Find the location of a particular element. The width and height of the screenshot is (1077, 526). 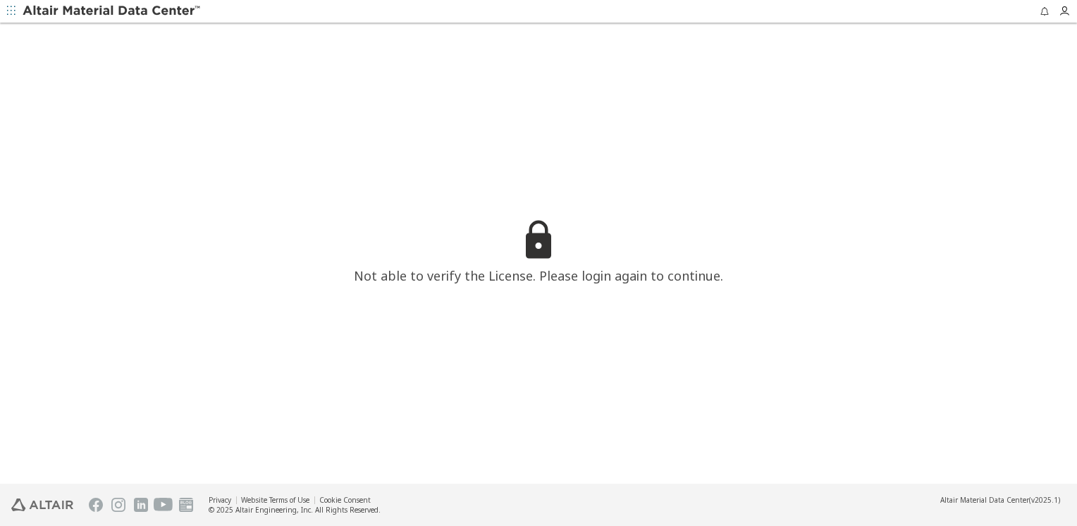

img: Altair Material Data Center is located at coordinates (112, 11).